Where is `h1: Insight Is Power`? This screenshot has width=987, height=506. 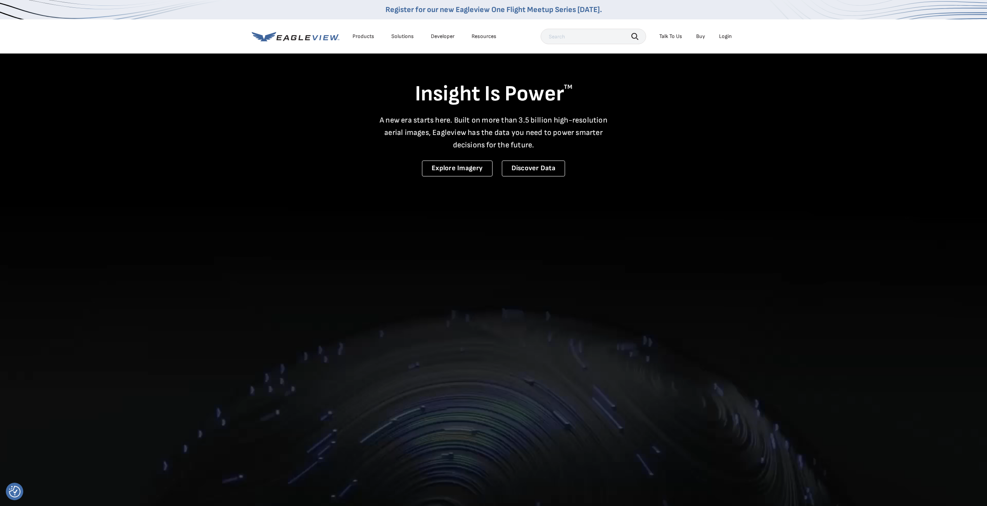
h1: Insight Is Power is located at coordinates (494, 94).